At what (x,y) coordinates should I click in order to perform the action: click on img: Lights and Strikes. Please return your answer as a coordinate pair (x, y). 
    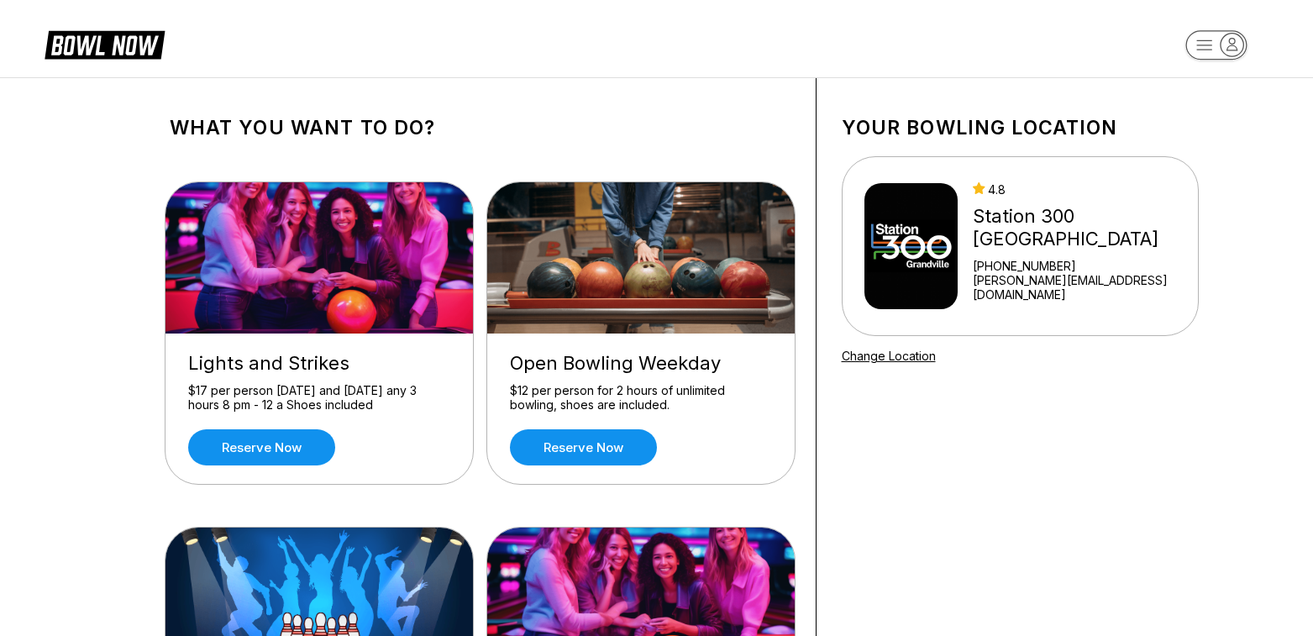
    Looking at the image, I should click on (320, 258).